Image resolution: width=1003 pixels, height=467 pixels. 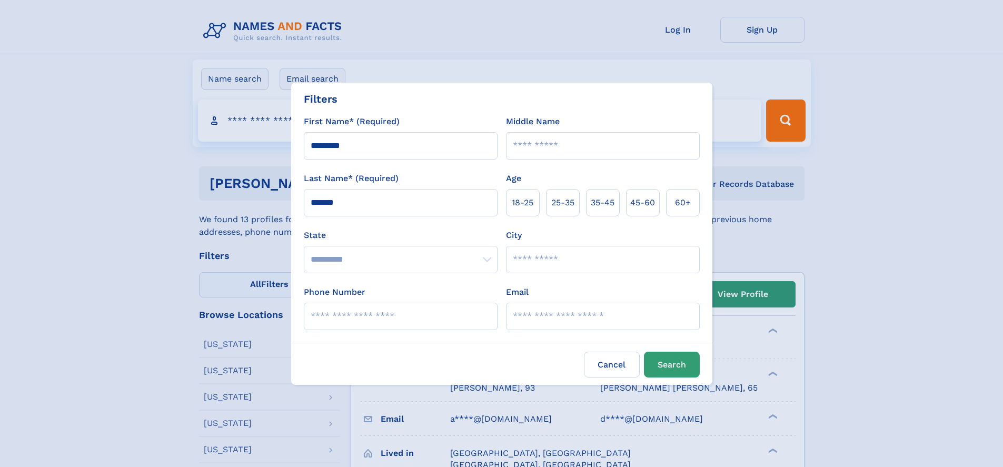 I want to click on div: Filters, so click(x=321, y=99).